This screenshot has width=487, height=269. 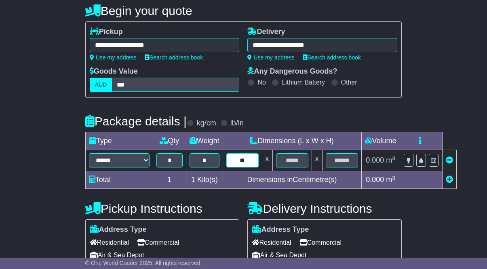 What do you see at coordinates (144, 263) in the screenshot?
I see `span: © One World Courier 2025. All rights reserved.` at bounding box center [144, 263].